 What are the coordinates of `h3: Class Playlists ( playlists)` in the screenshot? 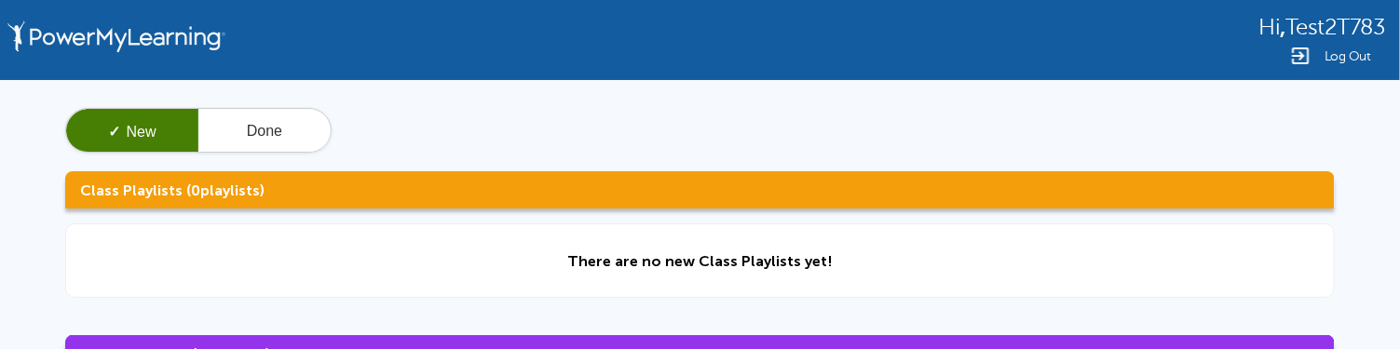 It's located at (699, 190).